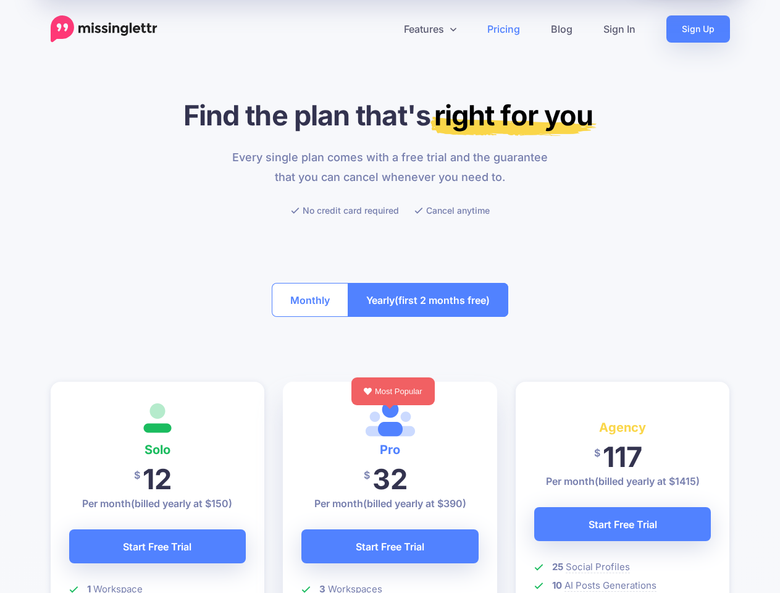 The image size is (780, 593). Describe the element at coordinates (619, 29) in the screenshot. I see `a: Sign In` at that location.